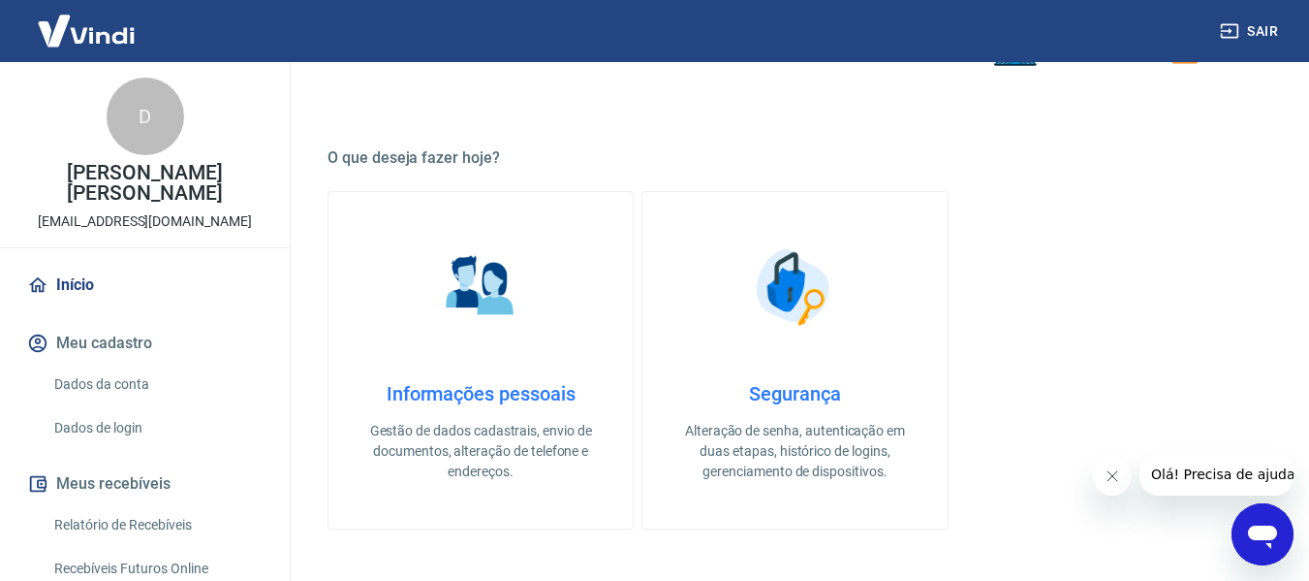 The image size is (1309, 581). Describe the element at coordinates (481, 393) in the screenshot. I see `h4: Informações pessoais` at that location.